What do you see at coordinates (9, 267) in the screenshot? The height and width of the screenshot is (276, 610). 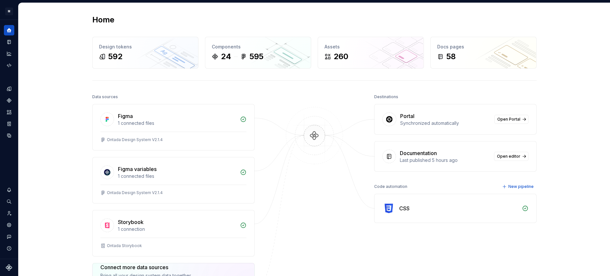 I see `svg: Supernova Logo` at bounding box center [9, 267].